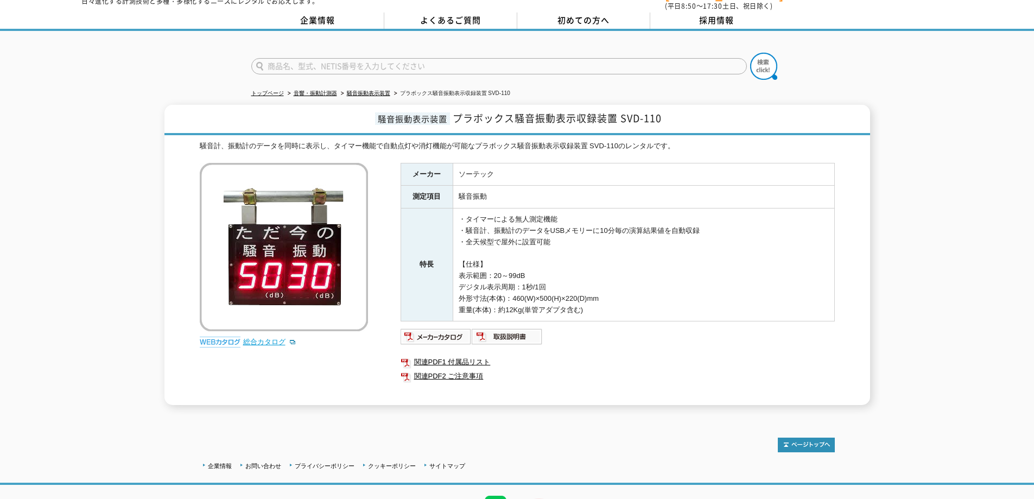  What do you see at coordinates (284, 247) in the screenshot?
I see `img: プラボックス騒音振動表示収録装置 SVD-110` at bounding box center [284, 247].